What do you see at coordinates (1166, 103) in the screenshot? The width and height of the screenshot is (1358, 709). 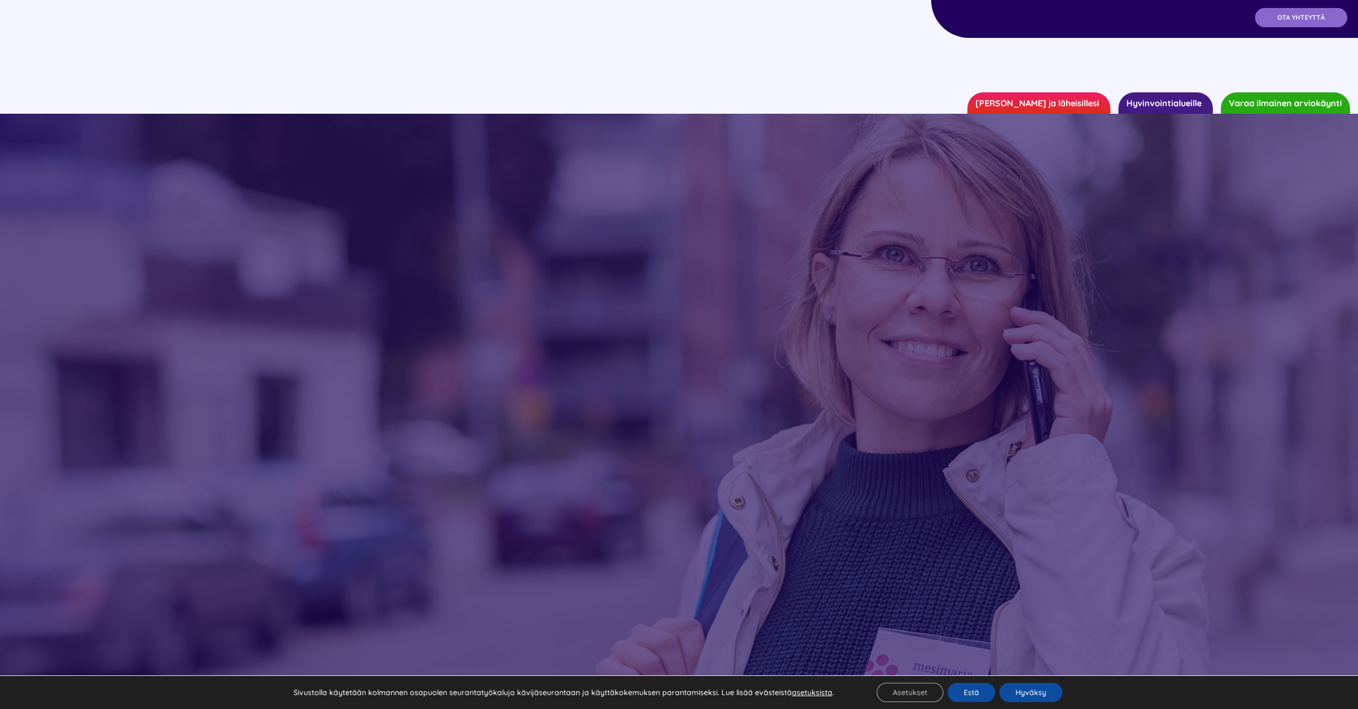 I see `a: Hyvinvointialueille` at bounding box center [1166, 103].